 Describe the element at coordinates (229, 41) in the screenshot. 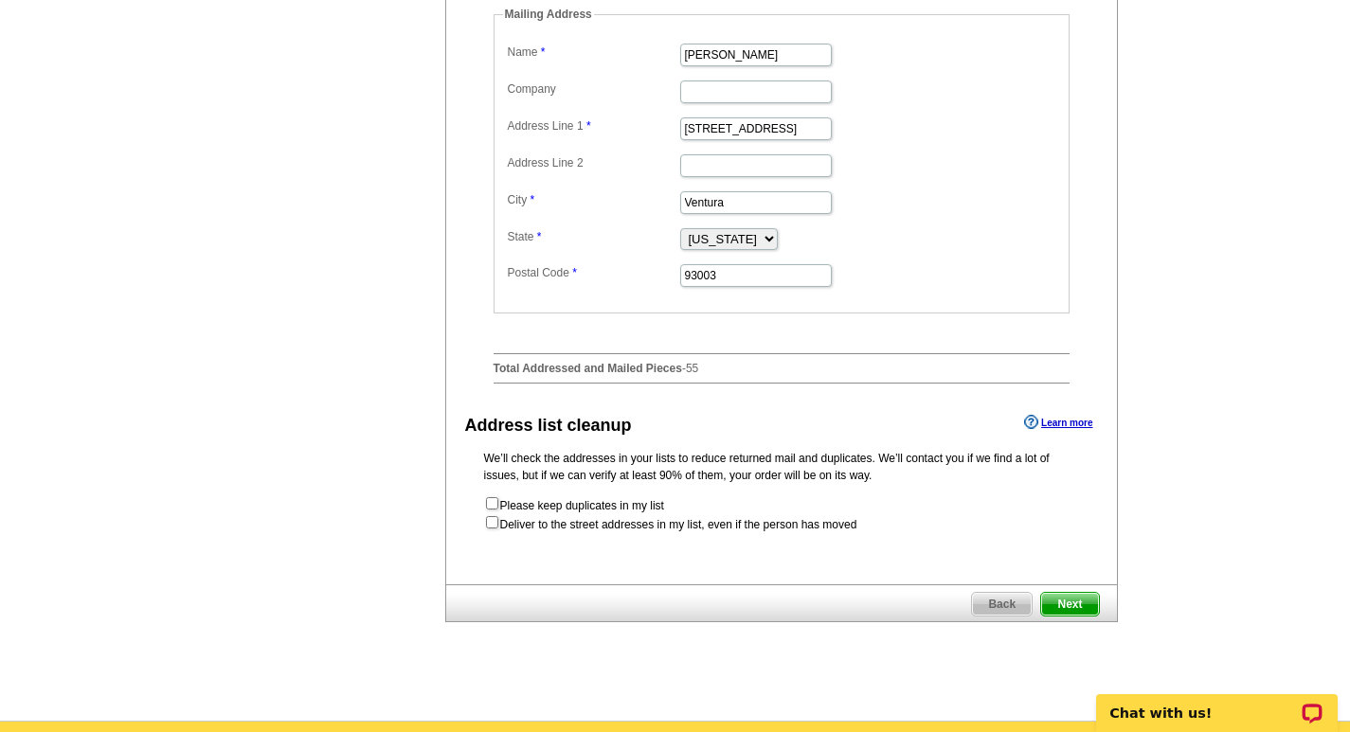

I see `button: Open LiveChat chat widget` at that location.